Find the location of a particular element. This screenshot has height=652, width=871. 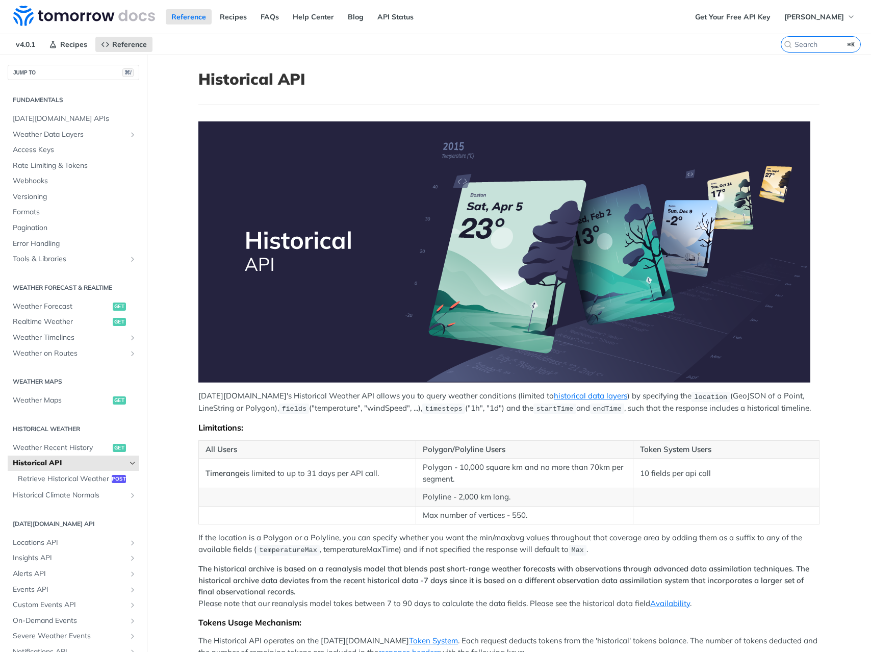

span: Severe Weather Events is located at coordinates (69, 636).